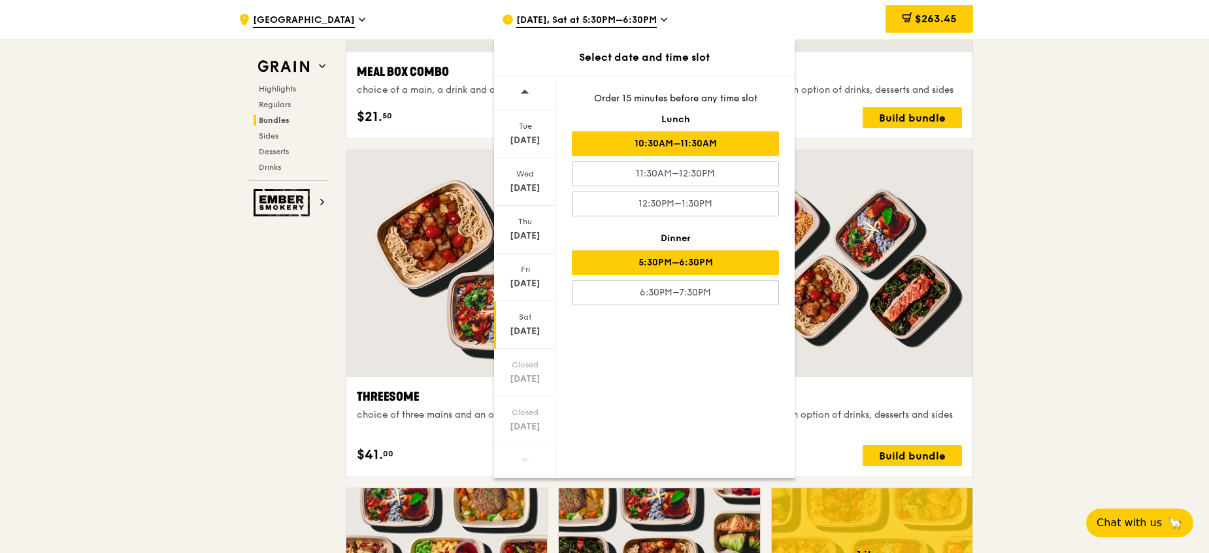 Image resolution: width=1209 pixels, height=553 pixels. Describe the element at coordinates (370, 455) in the screenshot. I see `span: $41.` at that location.